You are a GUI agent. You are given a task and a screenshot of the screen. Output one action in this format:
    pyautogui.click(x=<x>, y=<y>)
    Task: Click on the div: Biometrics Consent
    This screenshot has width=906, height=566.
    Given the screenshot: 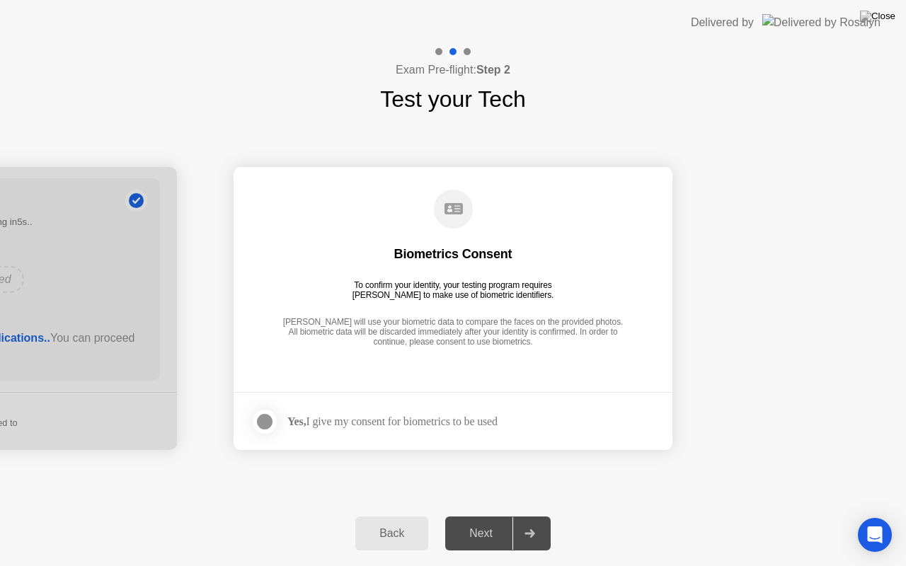 What is the action you would take?
    pyautogui.click(x=453, y=254)
    